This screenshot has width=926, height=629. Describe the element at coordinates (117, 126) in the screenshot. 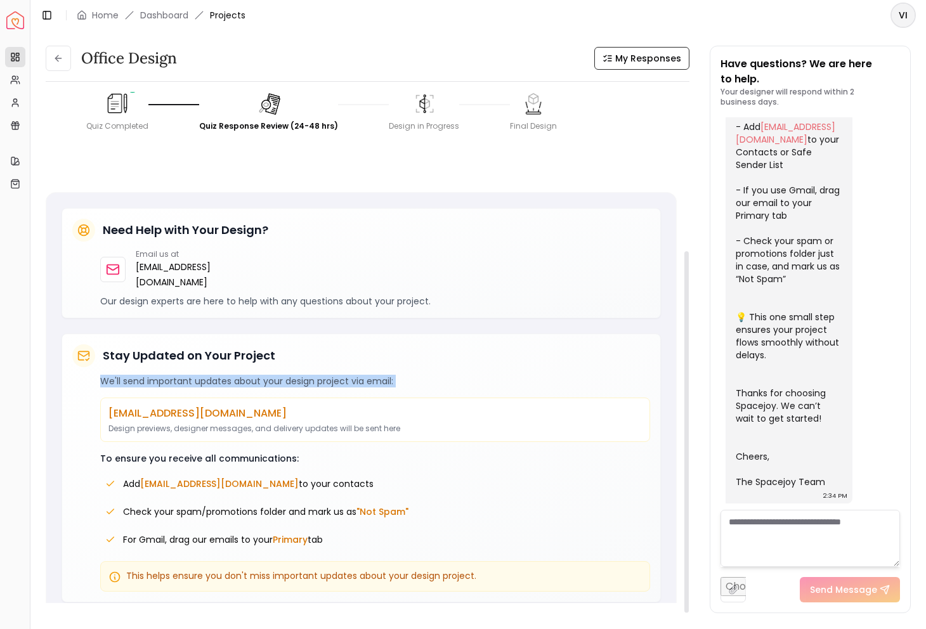

I see `div: Quiz Completed` at that location.